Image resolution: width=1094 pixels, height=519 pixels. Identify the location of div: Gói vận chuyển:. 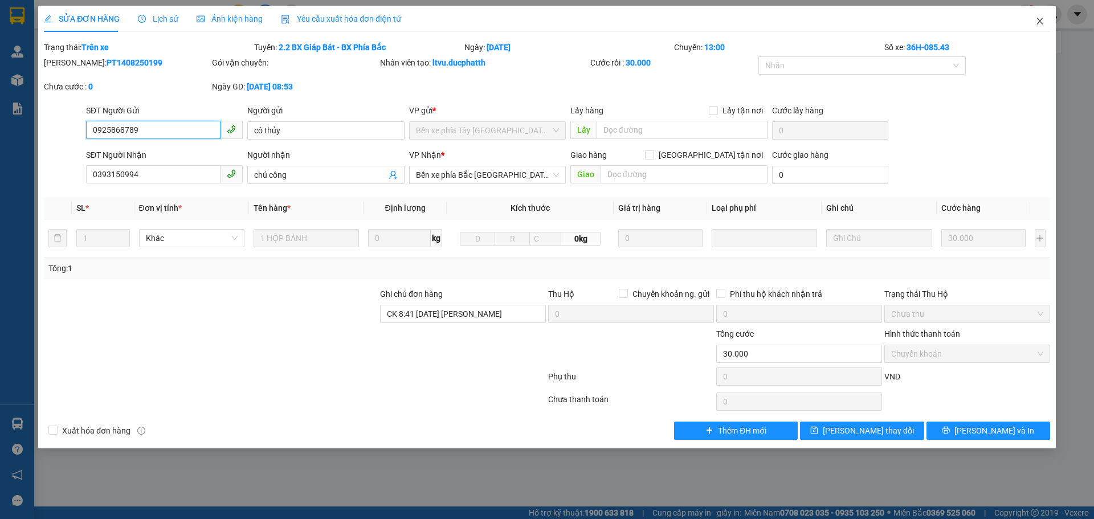
(295, 63).